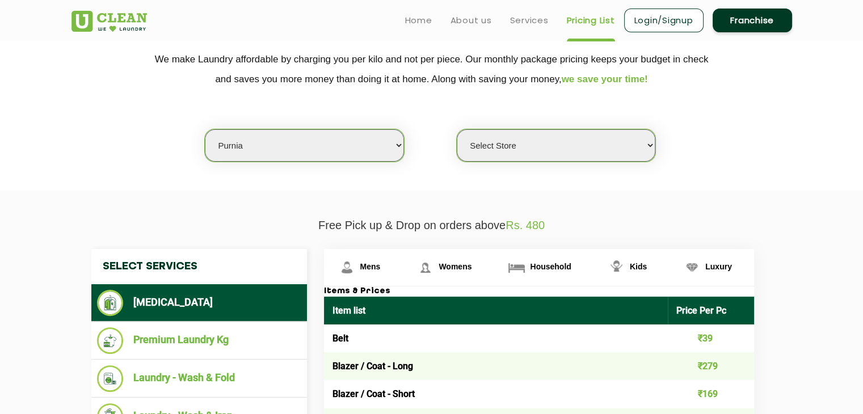  What do you see at coordinates (110, 303) in the screenshot?
I see `img: Dry Cleaning` at bounding box center [110, 303].